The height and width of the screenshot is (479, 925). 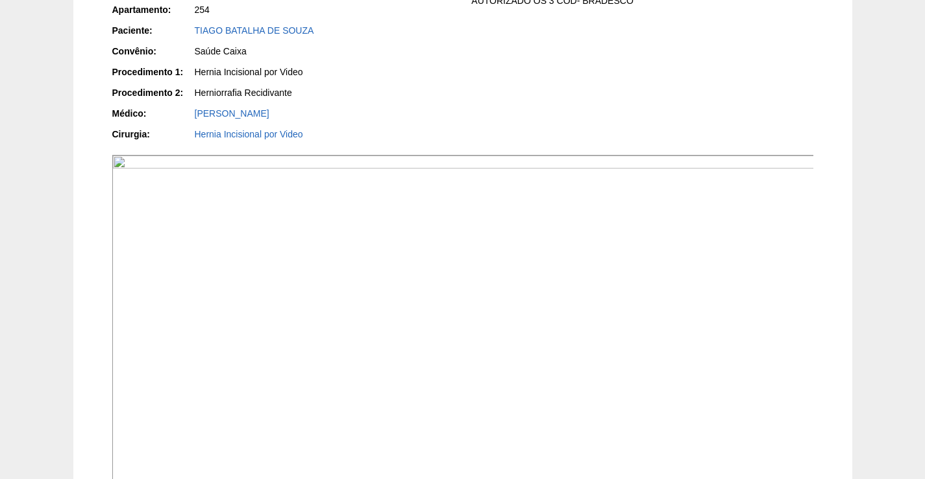 What do you see at coordinates (254, 30) in the screenshot?
I see `a: TIAGO BATALHA DE SOUZA` at bounding box center [254, 30].